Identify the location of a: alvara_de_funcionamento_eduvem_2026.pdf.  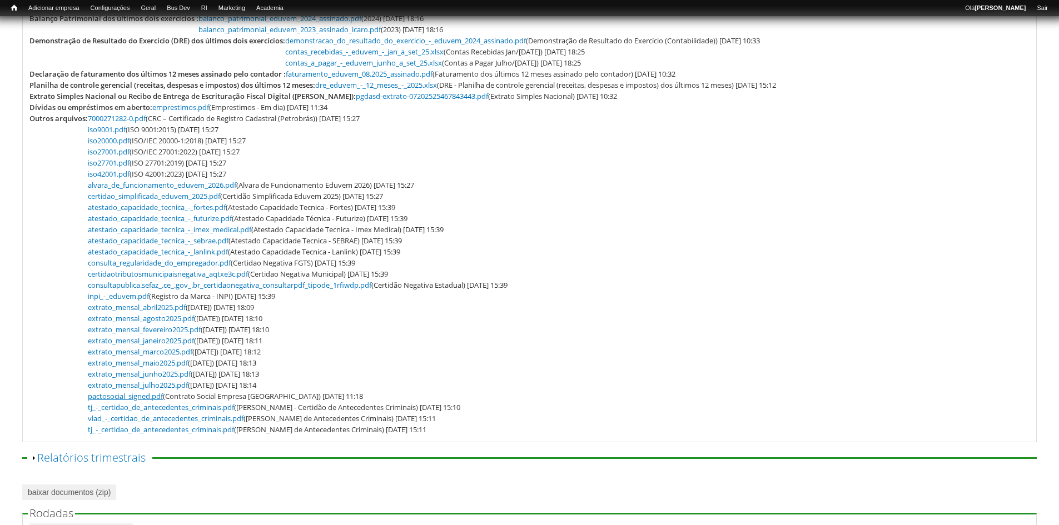
(162, 185).